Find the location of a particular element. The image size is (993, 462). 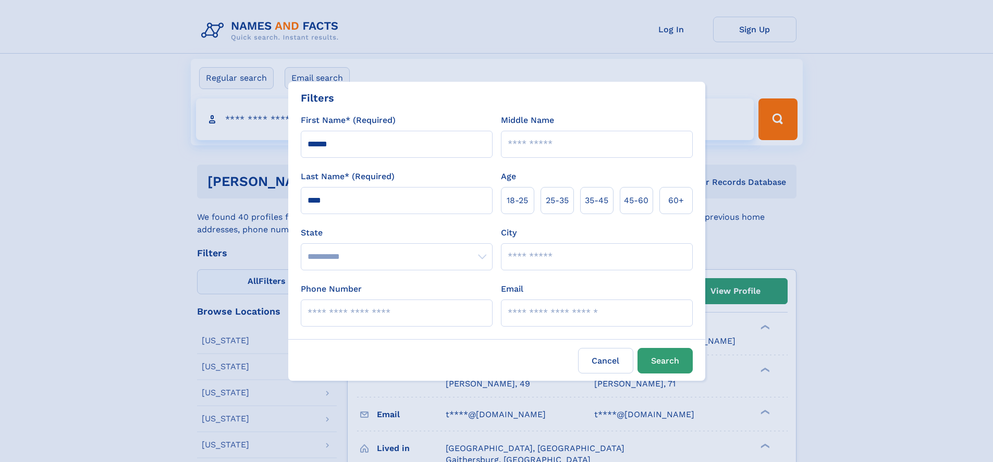

span: 35‑45 is located at coordinates (596, 201).